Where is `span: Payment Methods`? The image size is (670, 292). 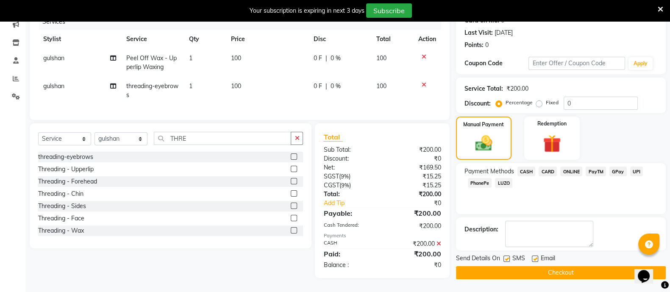
span: Payment Methods is located at coordinates (489, 171).